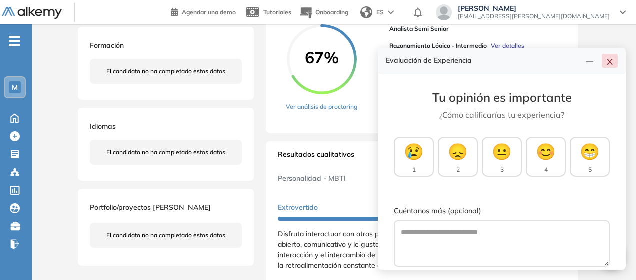 This screenshot has height=280, width=636. I want to click on button: 😢1, so click(414, 157).